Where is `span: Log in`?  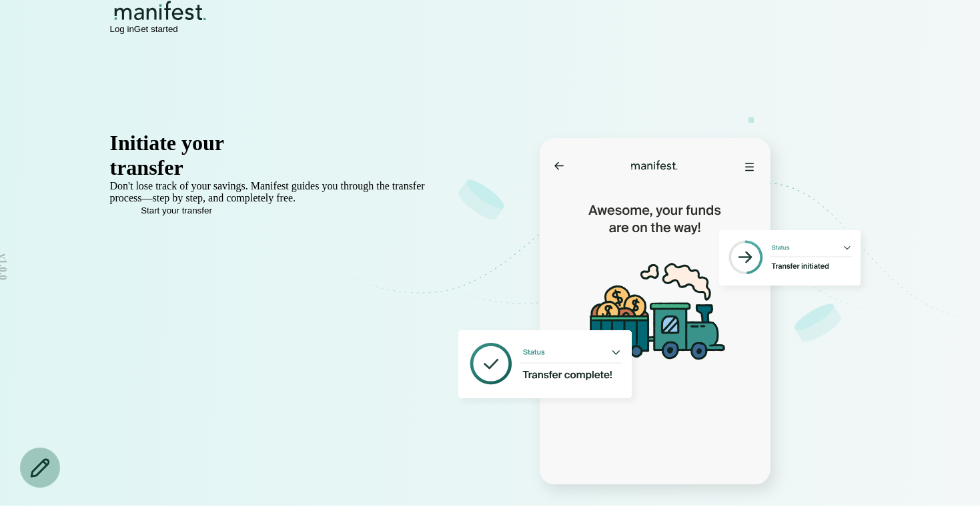 span: Log in is located at coordinates (122, 29).